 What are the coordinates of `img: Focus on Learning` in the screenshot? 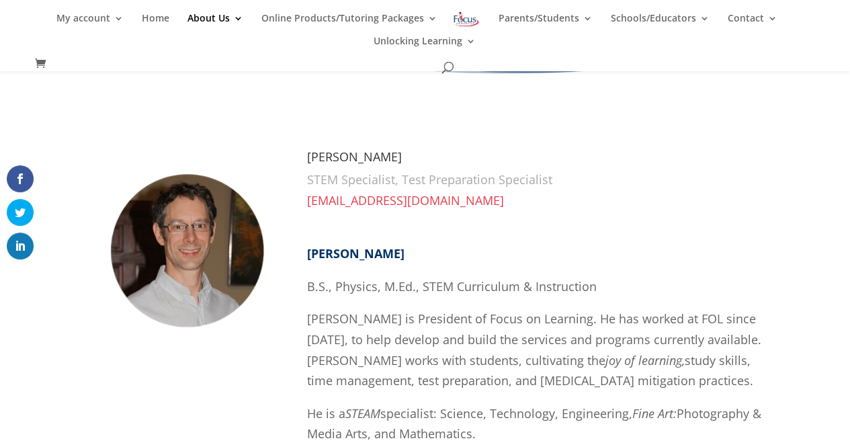 It's located at (466, 19).